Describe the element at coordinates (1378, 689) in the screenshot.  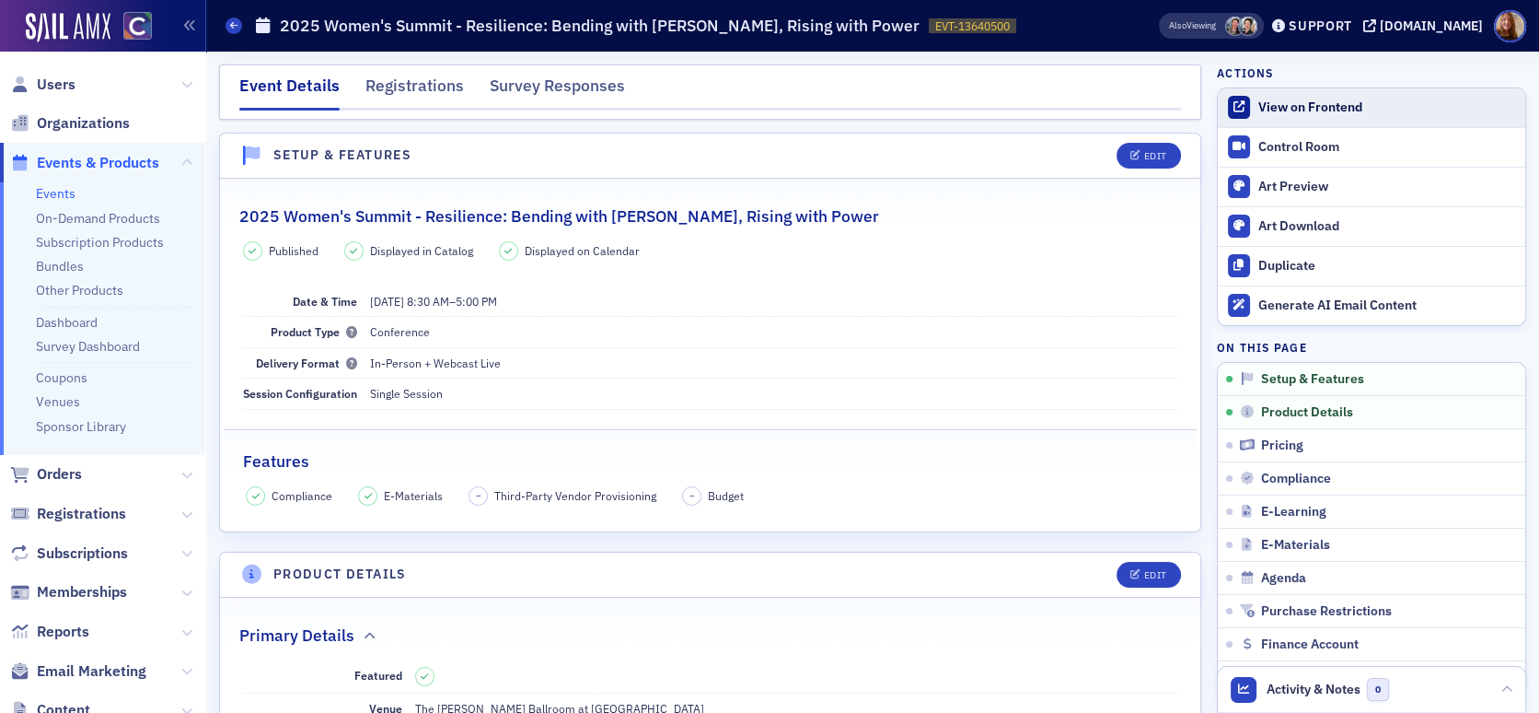
I see `span: 0` at that location.